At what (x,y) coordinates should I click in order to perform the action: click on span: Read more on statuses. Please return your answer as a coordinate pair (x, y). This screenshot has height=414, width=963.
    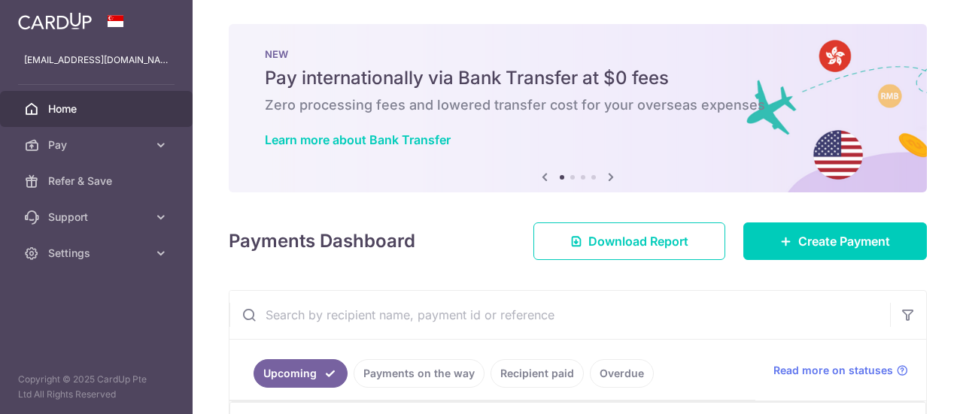
    Looking at the image, I should click on (833, 371).